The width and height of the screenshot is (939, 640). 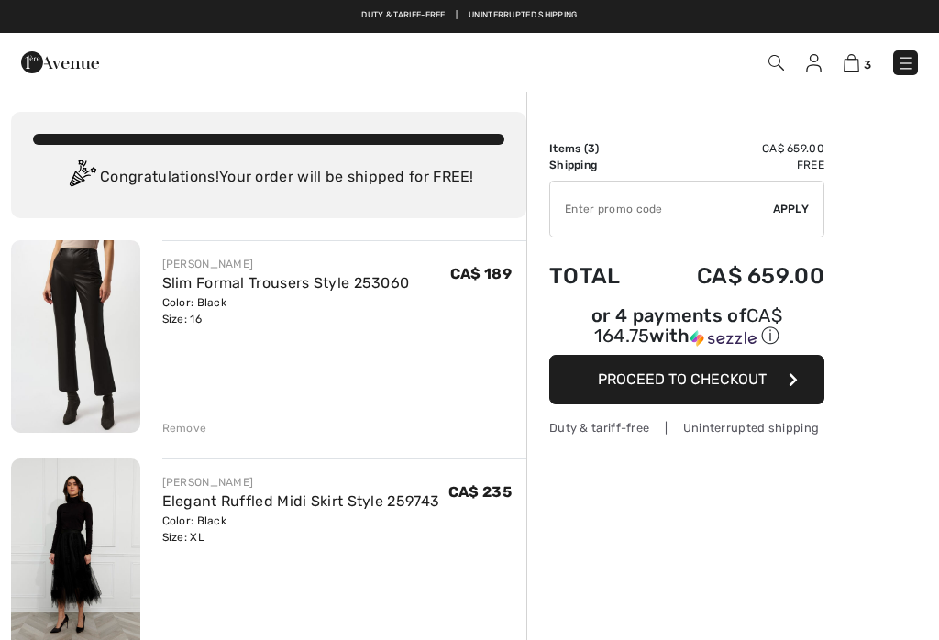 I want to click on div: Color: Black Size: 16, so click(x=286, y=311).